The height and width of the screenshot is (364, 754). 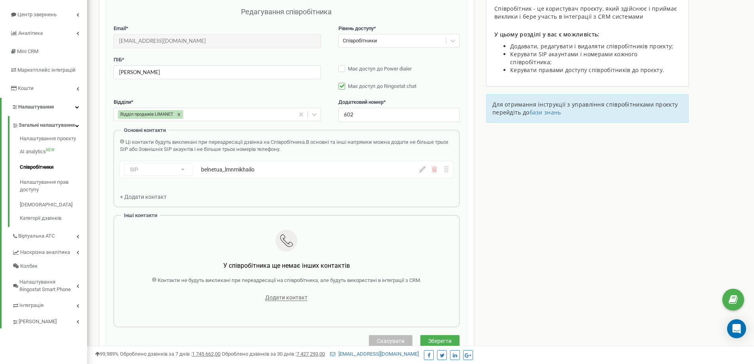 What do you see at coordinates (118, 59) in the screenshot?
I see `span: ПІБ` at bounding box center [118, 59].